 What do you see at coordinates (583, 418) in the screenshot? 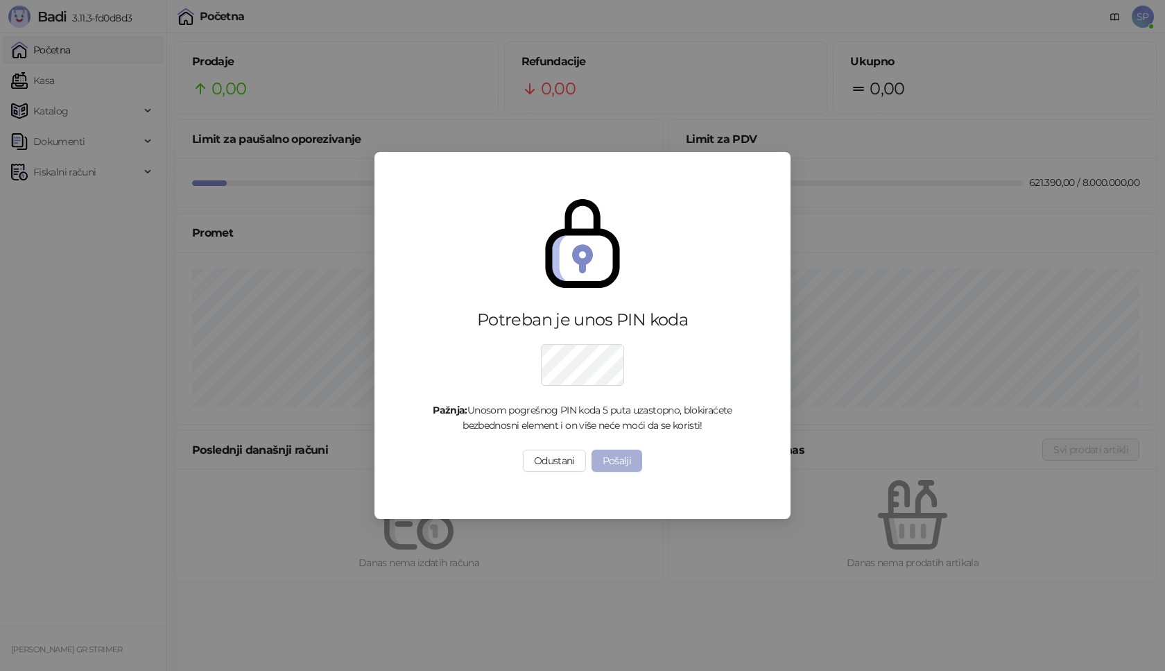
I see `div: Unosom pogrešnog PIN koda 5 puta uzastopno, blokiraćete bezbednosni element i on više neće moći d...` at bounding box center [583, 418].